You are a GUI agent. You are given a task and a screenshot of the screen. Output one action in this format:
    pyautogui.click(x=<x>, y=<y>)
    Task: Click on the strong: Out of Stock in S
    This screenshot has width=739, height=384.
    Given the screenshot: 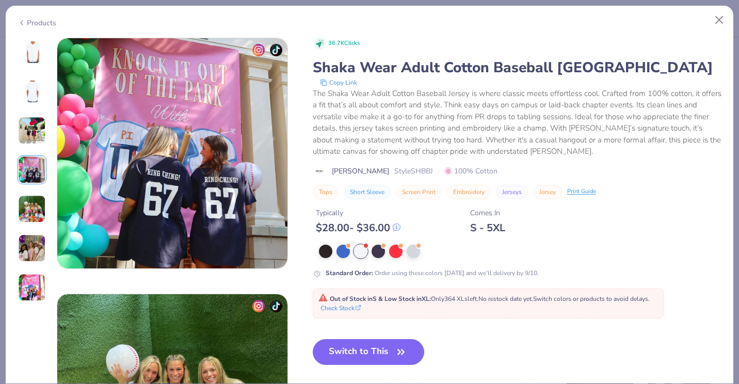 What is the action you would take?
    pyautogui.click(x=354, y=299)
    